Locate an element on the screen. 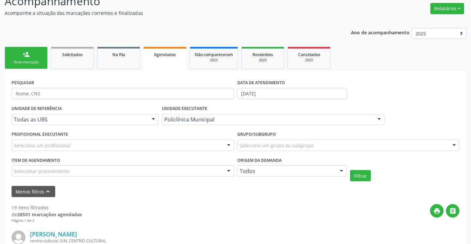 Image resolution: width=471 pixels, height=244 pixels. span: Agendados is located at coordinates (165, 54).